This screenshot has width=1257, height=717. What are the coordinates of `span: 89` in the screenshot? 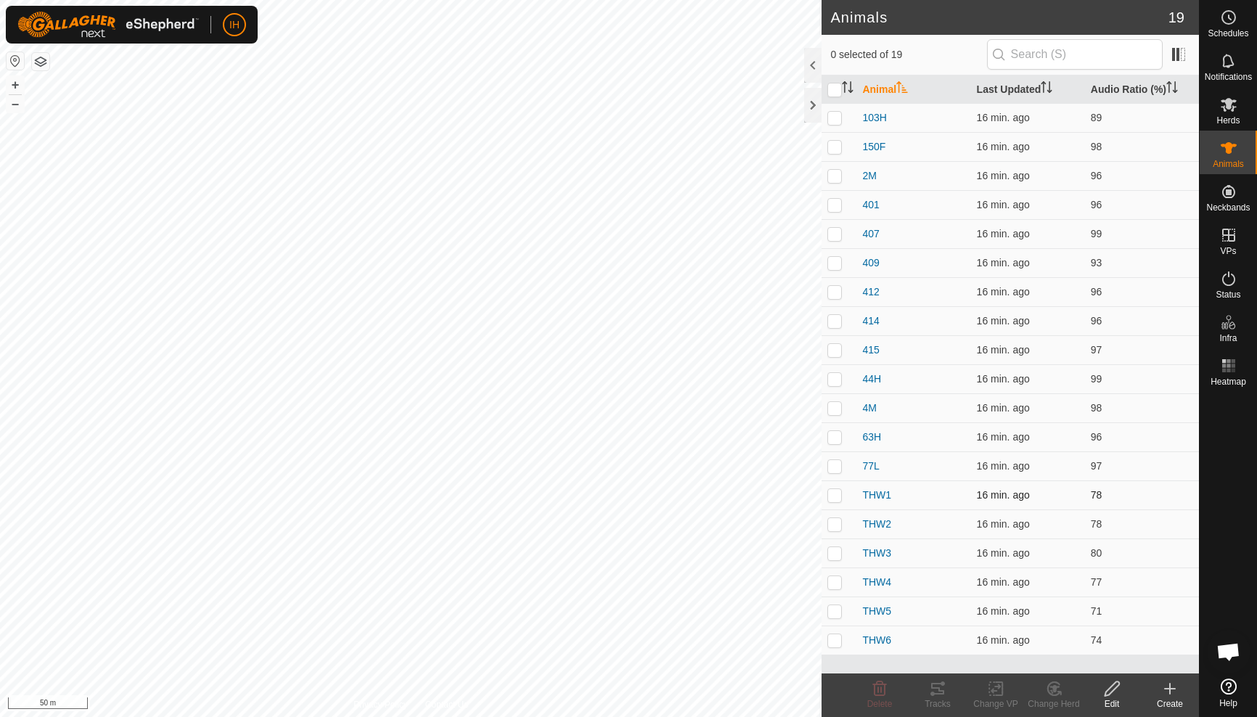 It's located at (1097, 118).